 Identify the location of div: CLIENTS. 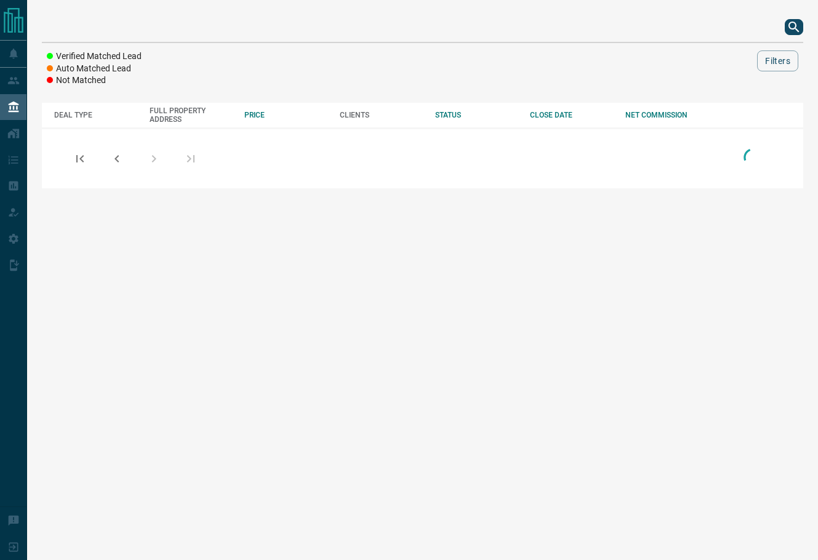
(381, 115).